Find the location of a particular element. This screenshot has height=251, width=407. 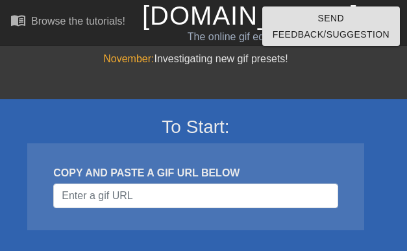

button: Send Feedback/Suggestion is located at coordinates (331, 26).